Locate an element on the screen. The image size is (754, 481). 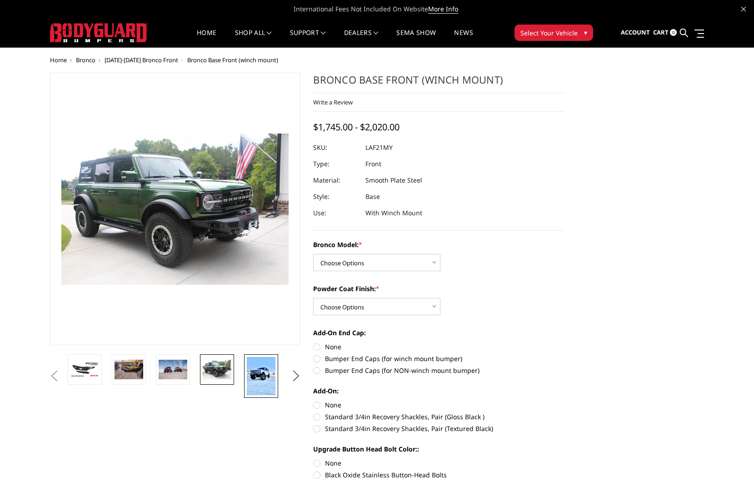
a: Write a Review is located at coordinates (333, 102).